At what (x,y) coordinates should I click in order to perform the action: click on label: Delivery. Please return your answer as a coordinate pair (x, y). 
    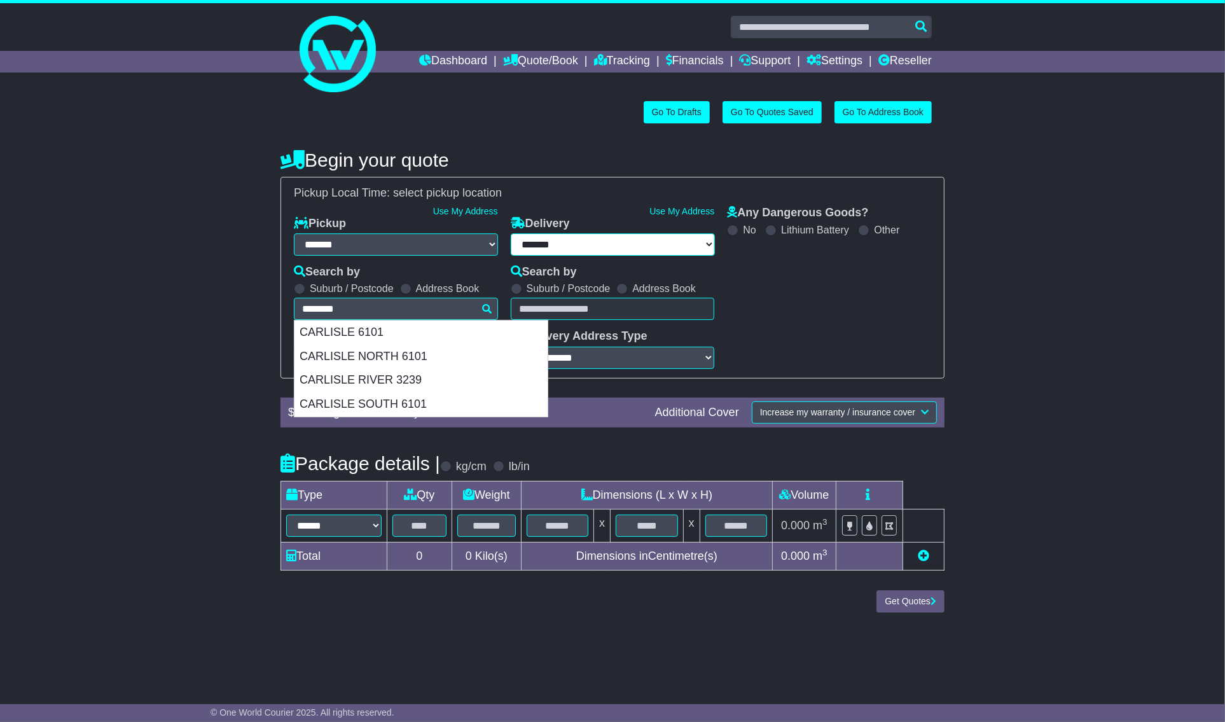
    Looking at the image, I should click on (540, 224).